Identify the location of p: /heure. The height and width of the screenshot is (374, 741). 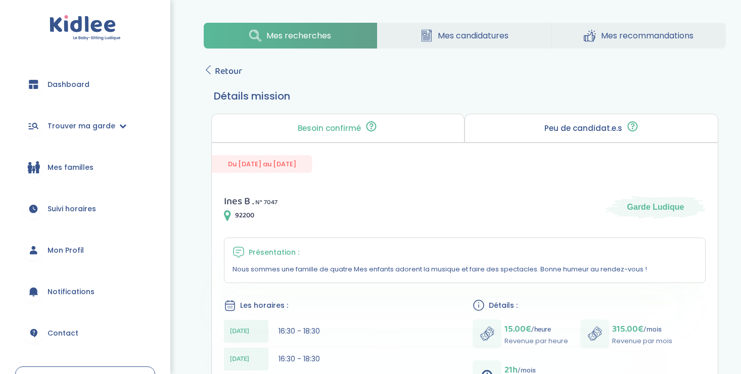
(536, 329).